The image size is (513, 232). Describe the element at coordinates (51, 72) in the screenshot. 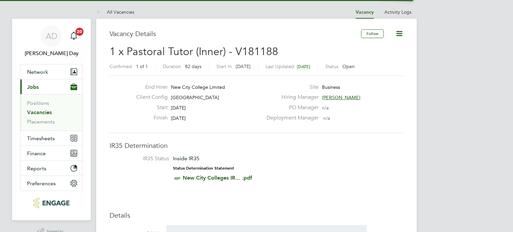

I see `button: Network` at that location.